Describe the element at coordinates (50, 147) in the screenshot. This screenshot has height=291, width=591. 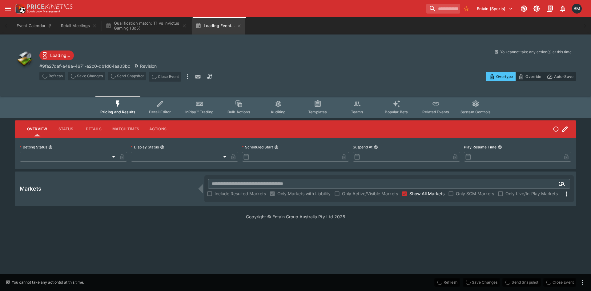
I see `button: Betting Status` at that location.